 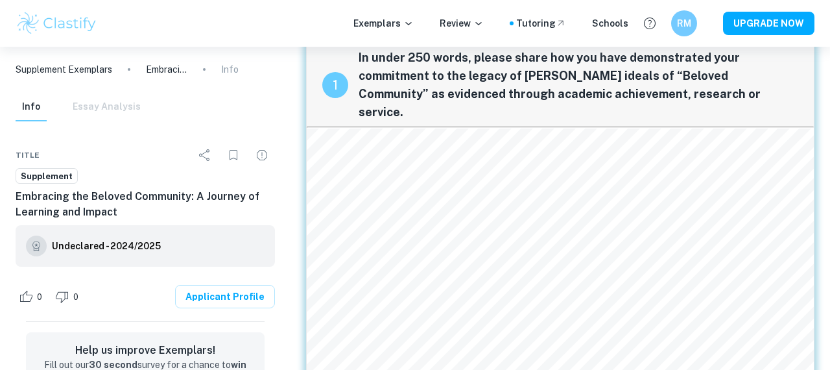 I want to click on h6: RM, so click(x=684, y=23).